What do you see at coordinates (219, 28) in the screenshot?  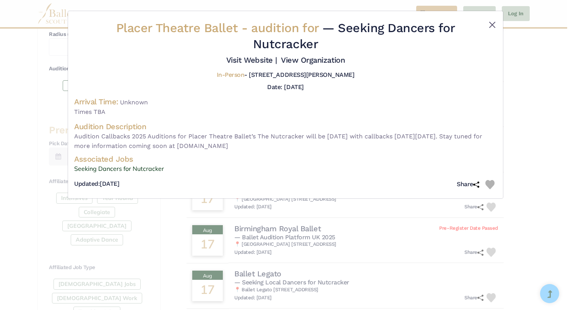 I see `span: Placer Theatre Ballet -` at bounding box center [219, 28].